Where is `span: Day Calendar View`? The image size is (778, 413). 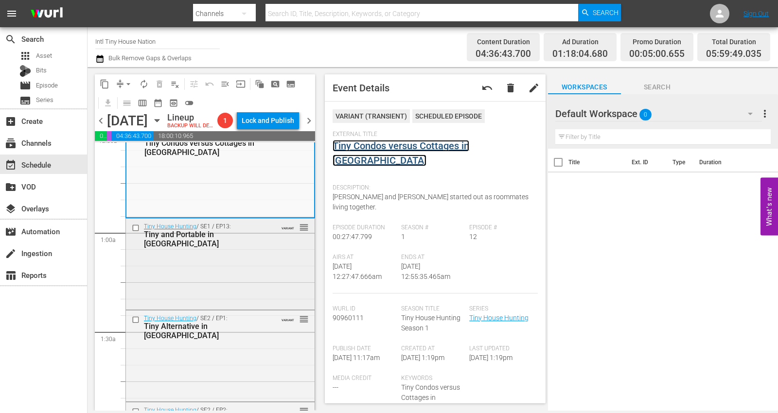
span: Day Calendar View is located at coordinates (125, 103).